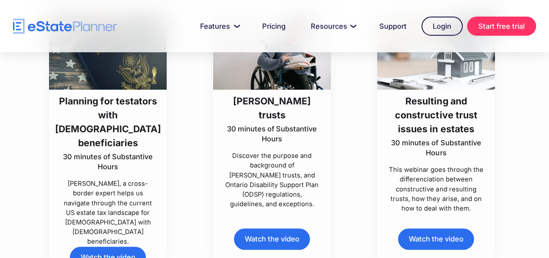 The width and height of the screenshot is (549, 258). What do you see at coordinates (436, 114) in the screenshot?
I see `a: Resulting and constructive trust issues in estates30 minutes of Substantive HoursThis webinar goe...` at bounding box center [436, 114].